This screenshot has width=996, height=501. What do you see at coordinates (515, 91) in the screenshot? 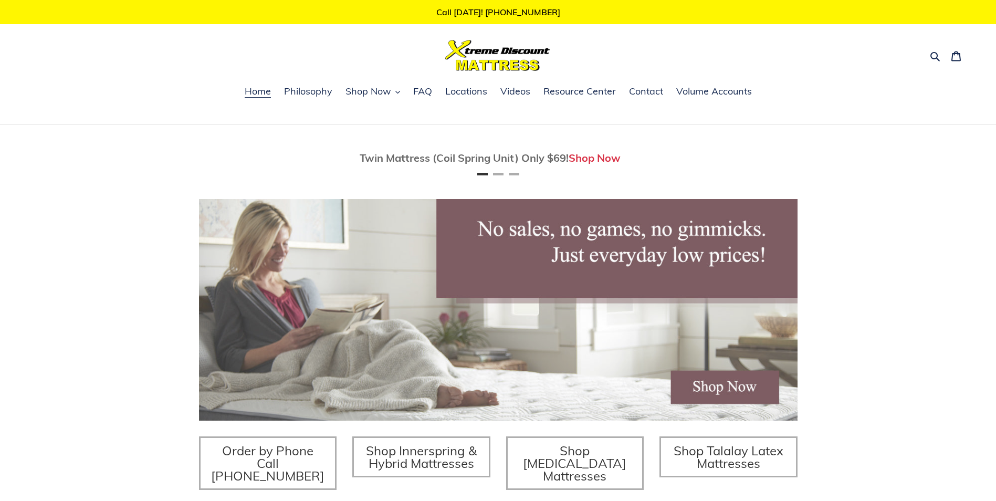
I see `span: Videos` at bounding box center [515, 91].